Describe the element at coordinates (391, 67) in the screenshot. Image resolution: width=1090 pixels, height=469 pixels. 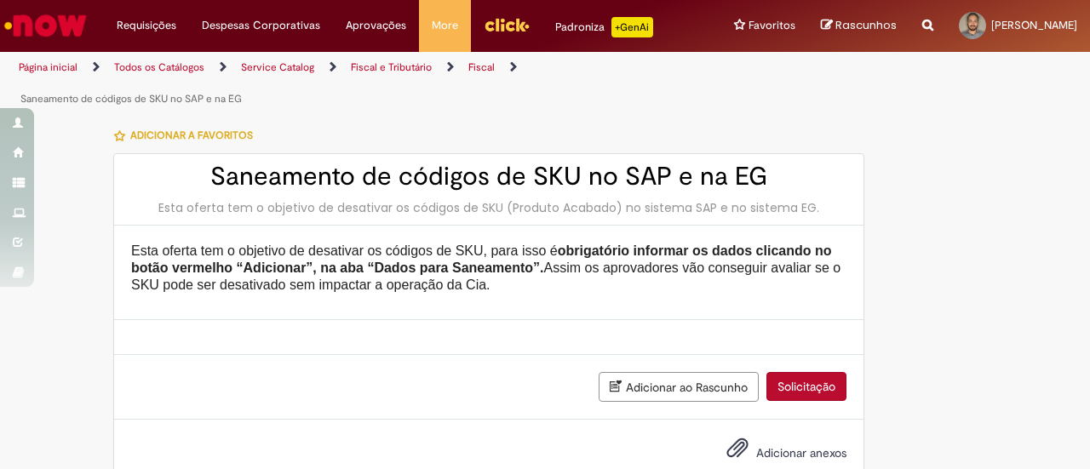
I see `a: Fiscal e Tributário` at that location.